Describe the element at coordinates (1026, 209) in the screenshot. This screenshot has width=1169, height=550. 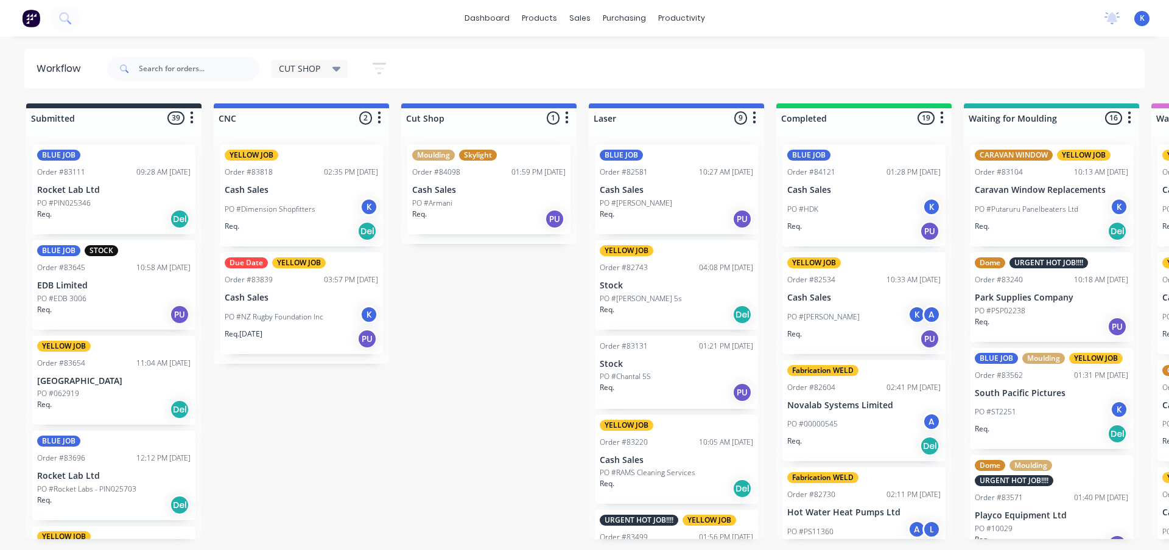
I see `p: PO #Putaruru Panelbeaters Ltd` at that location.